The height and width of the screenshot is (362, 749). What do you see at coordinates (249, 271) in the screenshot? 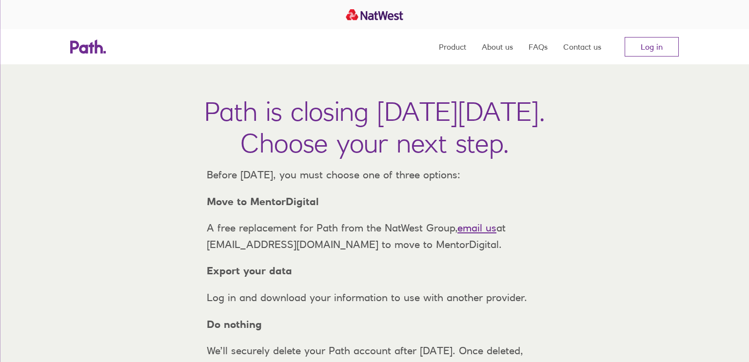
I see `strong: Export your data` at bounding box center [249, 271].